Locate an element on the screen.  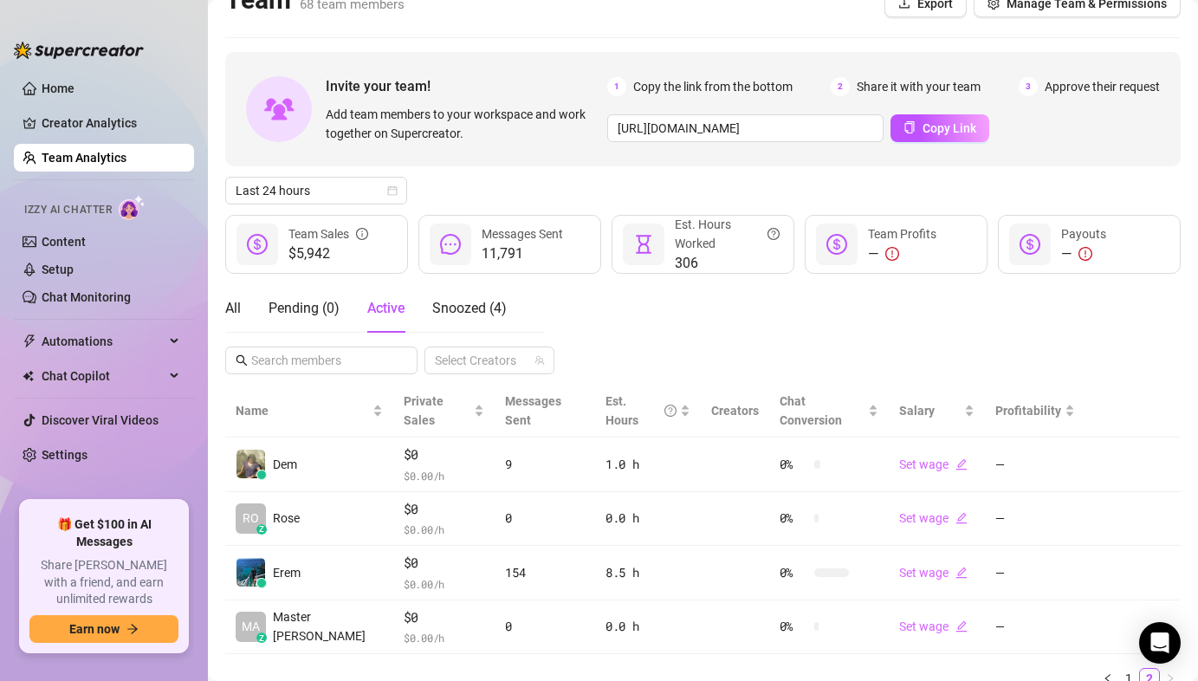
span: Payouts is located at coordinates (1084, 234).